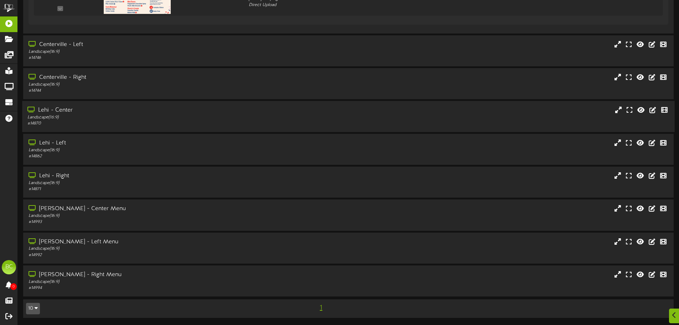 Image resolution: width=679 pixels, height=325 pixels. Describe the element at coordinates (33, 308) in the screenshot. I see `button: 10` at that location.